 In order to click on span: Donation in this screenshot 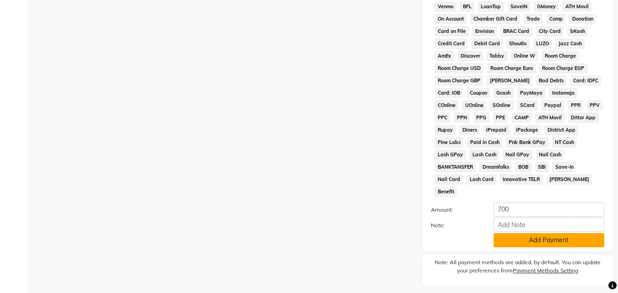, I will do `click(582, 19)`.